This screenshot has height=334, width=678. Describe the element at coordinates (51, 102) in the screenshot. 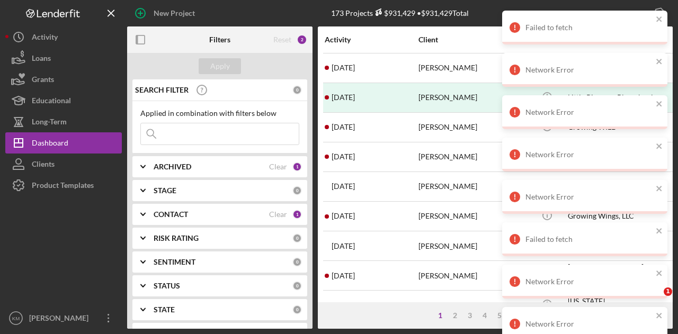

I see `div: Educational` at that location.